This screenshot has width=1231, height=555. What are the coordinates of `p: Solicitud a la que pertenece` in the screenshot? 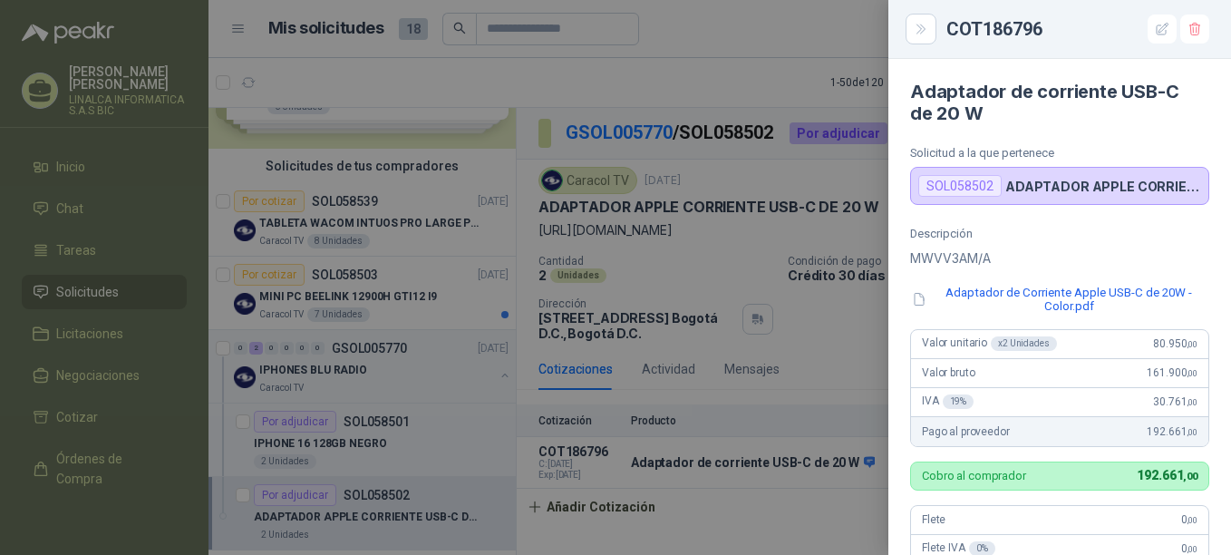 It's located at (1059, 152).